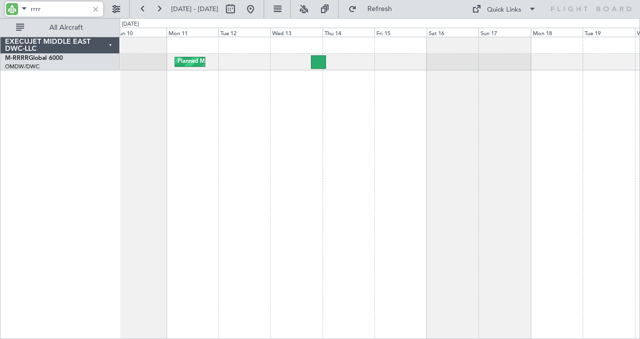 This screenshot has width=640, height=339. What do you see at coordinates (59, 9) in the screenshot?
I see `input: A/C (Reg. or Type)` at bounding box center [59, 9].